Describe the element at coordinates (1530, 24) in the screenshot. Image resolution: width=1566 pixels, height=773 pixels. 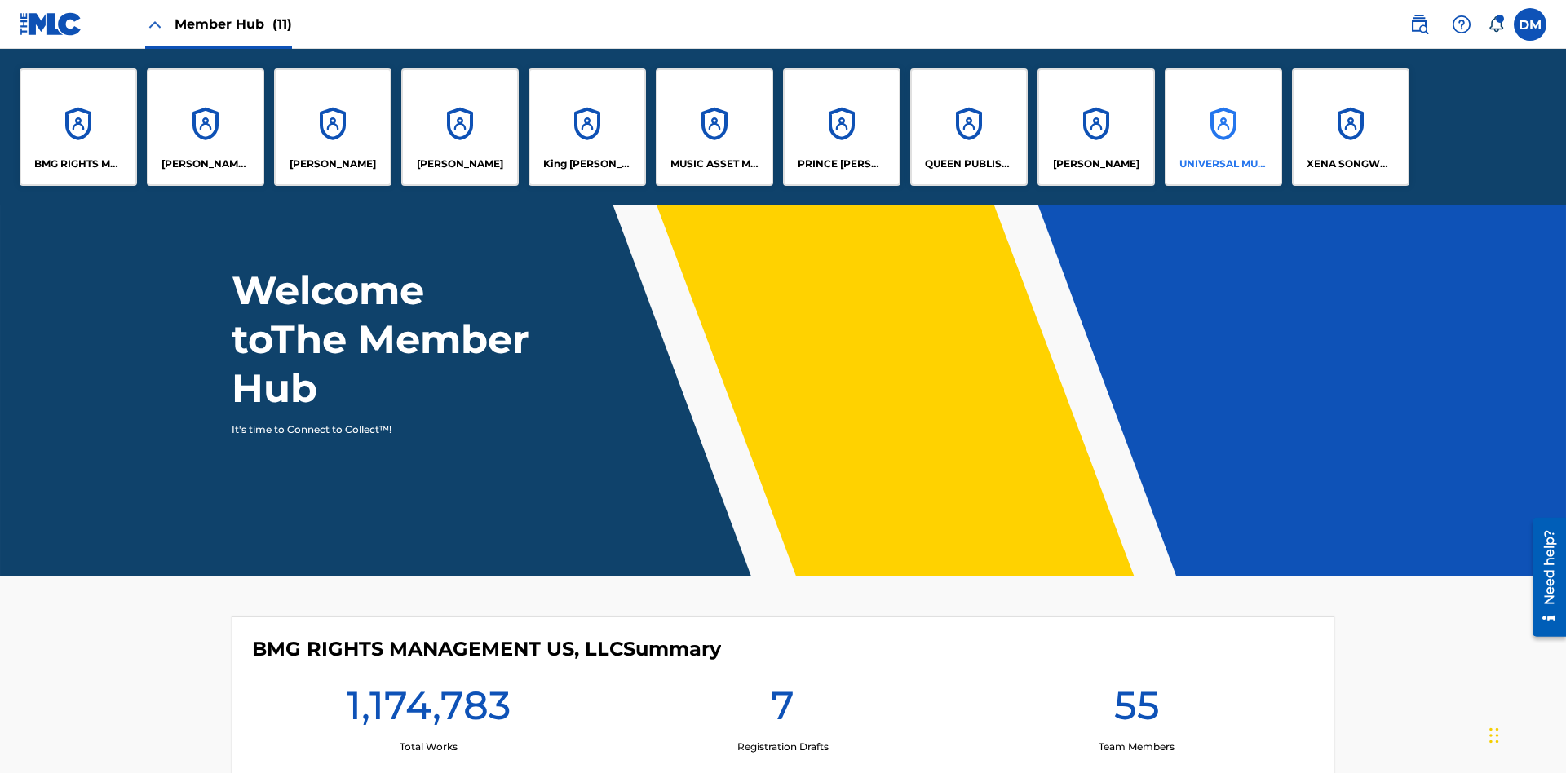
I see `div: User Menu` at that location.